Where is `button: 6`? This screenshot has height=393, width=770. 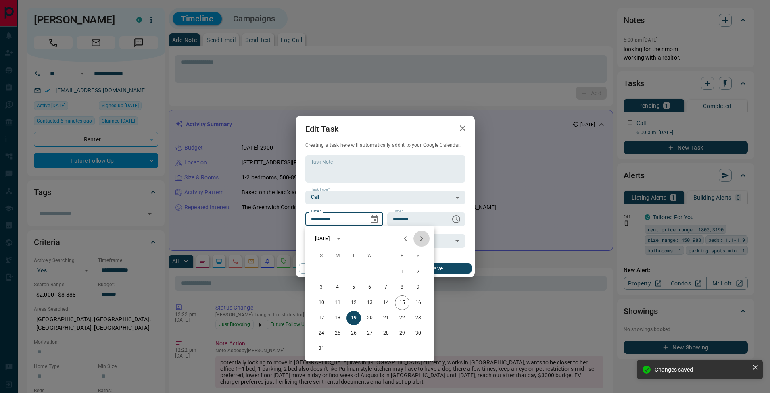 button: 6 is located at coordinates (370, 288).